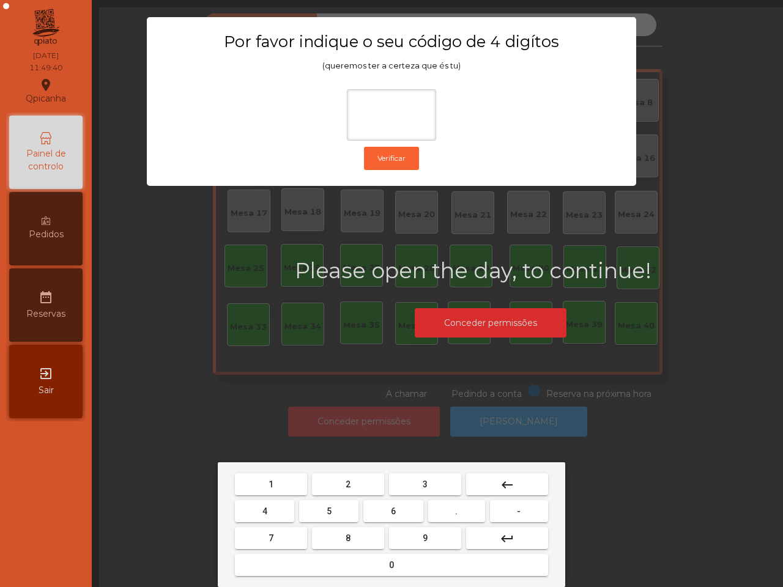 The height and width of the screenshot is (587, 783). Describe the element at coordinates (329, 511) in the screenshot. I see `button: 5` at that location.